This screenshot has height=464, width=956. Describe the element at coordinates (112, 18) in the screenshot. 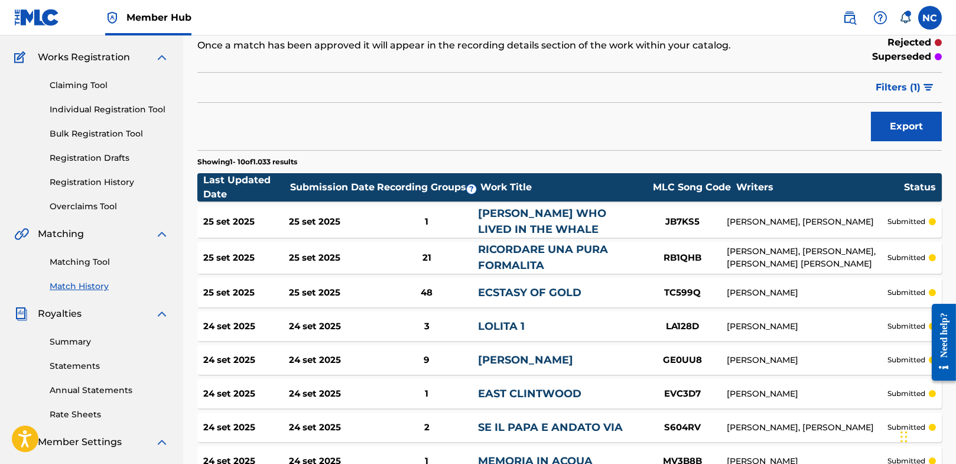

I see `img: Top Rightsholder` at that location.